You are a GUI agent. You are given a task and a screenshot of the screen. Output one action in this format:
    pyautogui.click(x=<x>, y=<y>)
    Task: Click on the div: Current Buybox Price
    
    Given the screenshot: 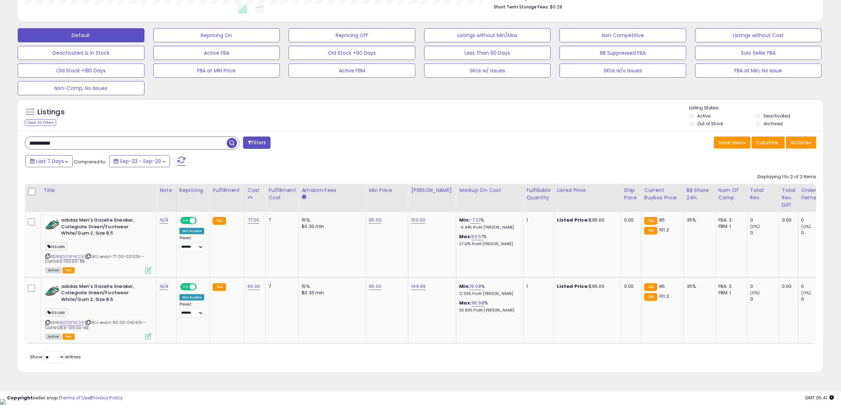 What is the action you would take?
    pyautogui.click(x=662, y=194)
    